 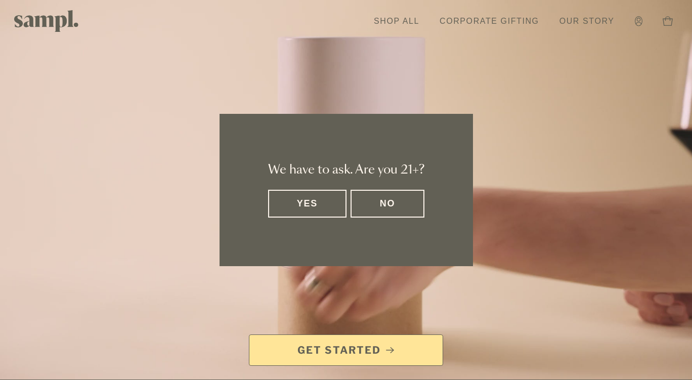 I want to click on span: Get Started, so click(x=339, y=350).